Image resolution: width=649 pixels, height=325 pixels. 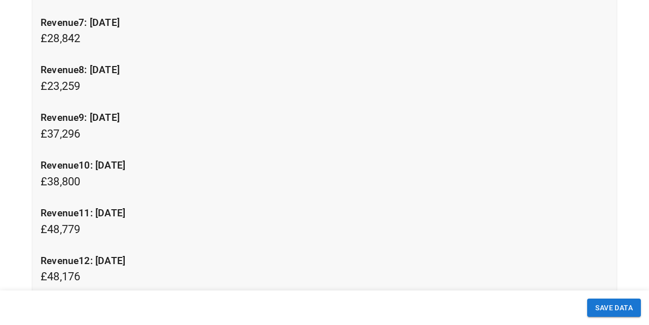 What do you see at coordinates (325, 222) in the screenshot?
I see `p: £48,779` at bounding box center [325, 222].